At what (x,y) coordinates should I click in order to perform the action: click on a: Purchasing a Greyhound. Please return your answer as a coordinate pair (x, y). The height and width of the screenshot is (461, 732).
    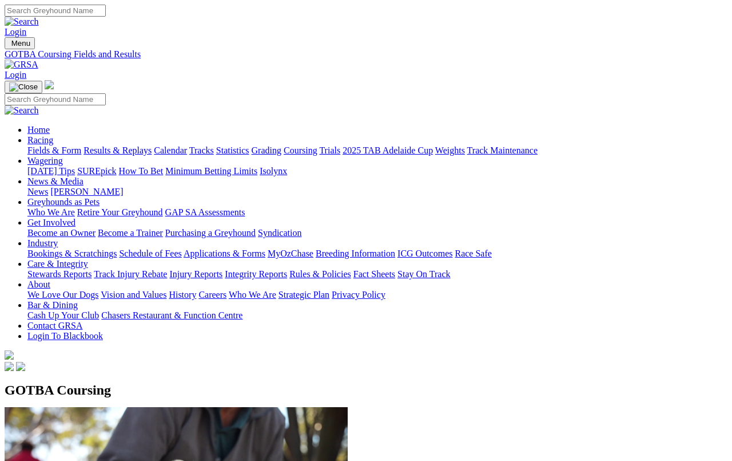
    Looking at the image, I should click on (211, 232).